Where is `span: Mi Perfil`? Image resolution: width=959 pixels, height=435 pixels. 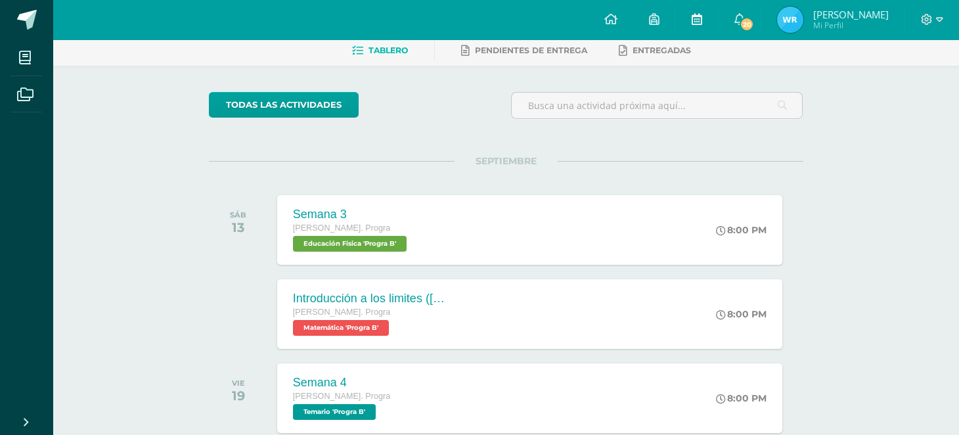
span: Mi Perfil is located at coordinates (851, 25).